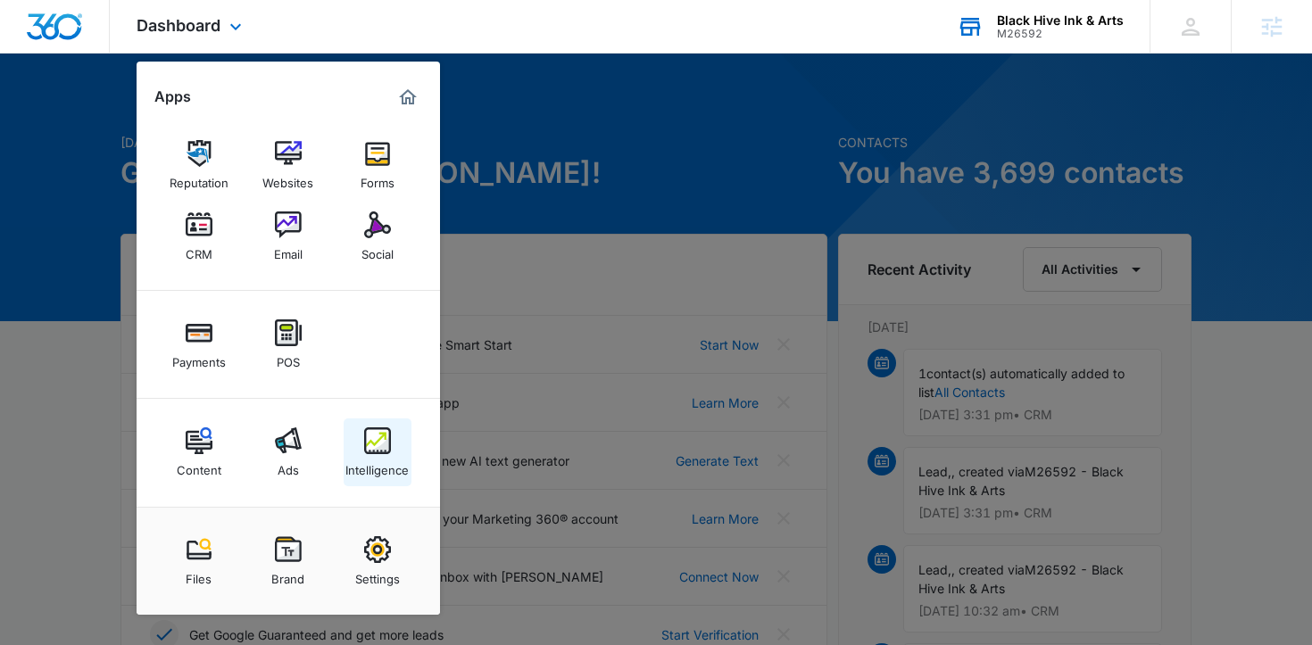  Describe the element at coordinates (199, 250) in the screenshot. I see `div: CRM` at that location.